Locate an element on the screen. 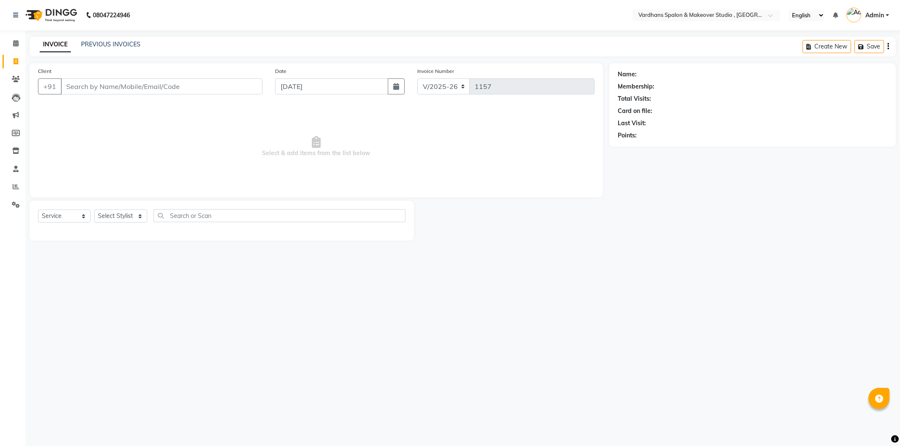 This screenshot has width=900, height=446. img: logo is located at coordinates (50, 15).